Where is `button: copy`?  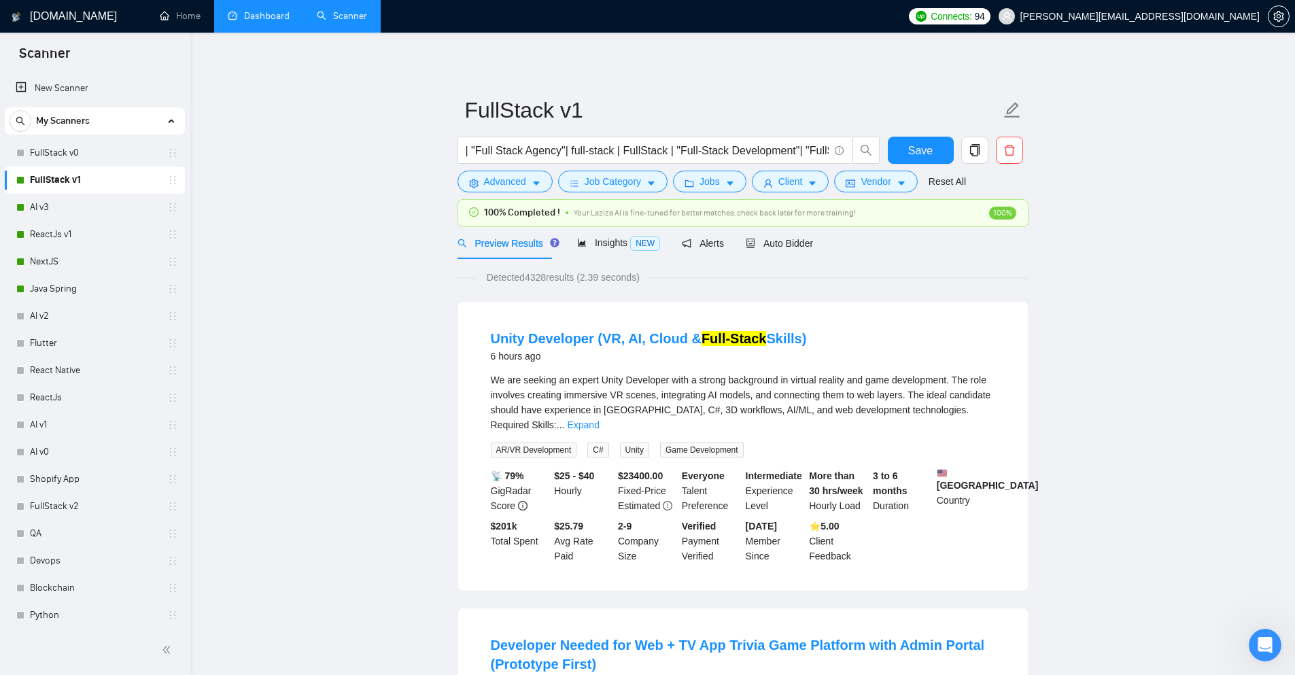 button: copy is located at coordinates (975, 150).